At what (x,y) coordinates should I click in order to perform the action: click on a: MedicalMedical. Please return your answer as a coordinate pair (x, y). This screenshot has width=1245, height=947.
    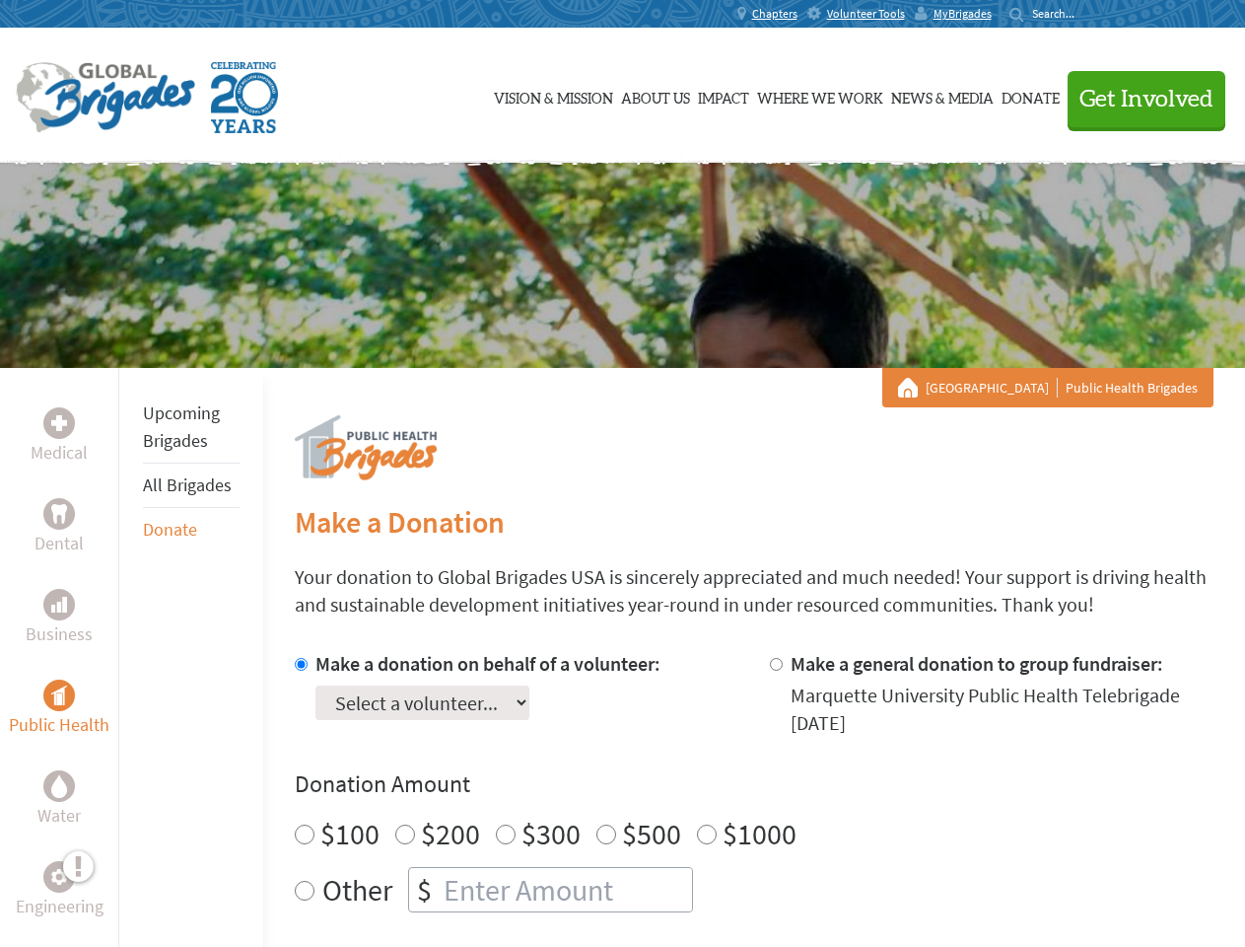
    Looking at the image, I should click on (59, 437).